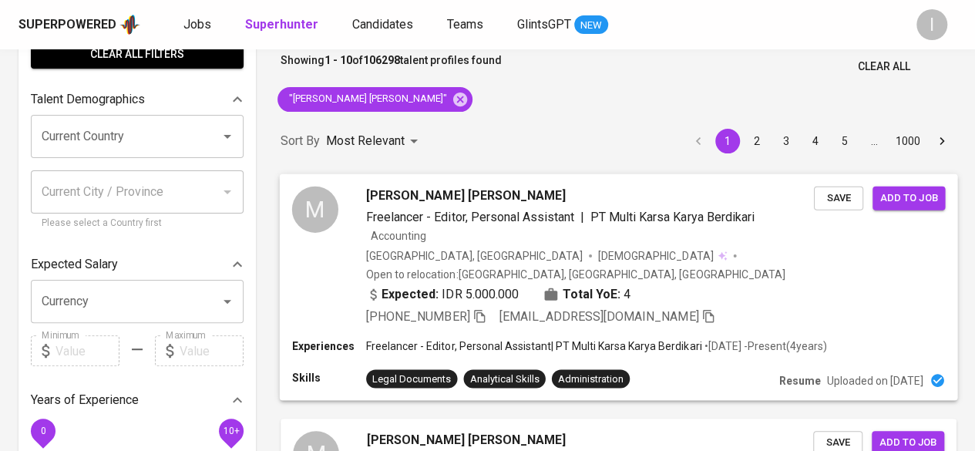 The height and width of the screenshot is (451, 975). What do you see at coordinates (816, 141) in the screenshot?
I see `button: Go to page 4` at bounding box center [816, 141].